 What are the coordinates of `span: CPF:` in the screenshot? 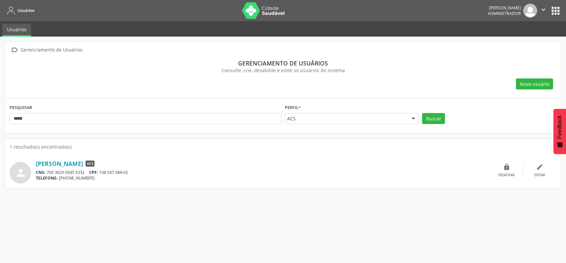 It's located at (94, 172).